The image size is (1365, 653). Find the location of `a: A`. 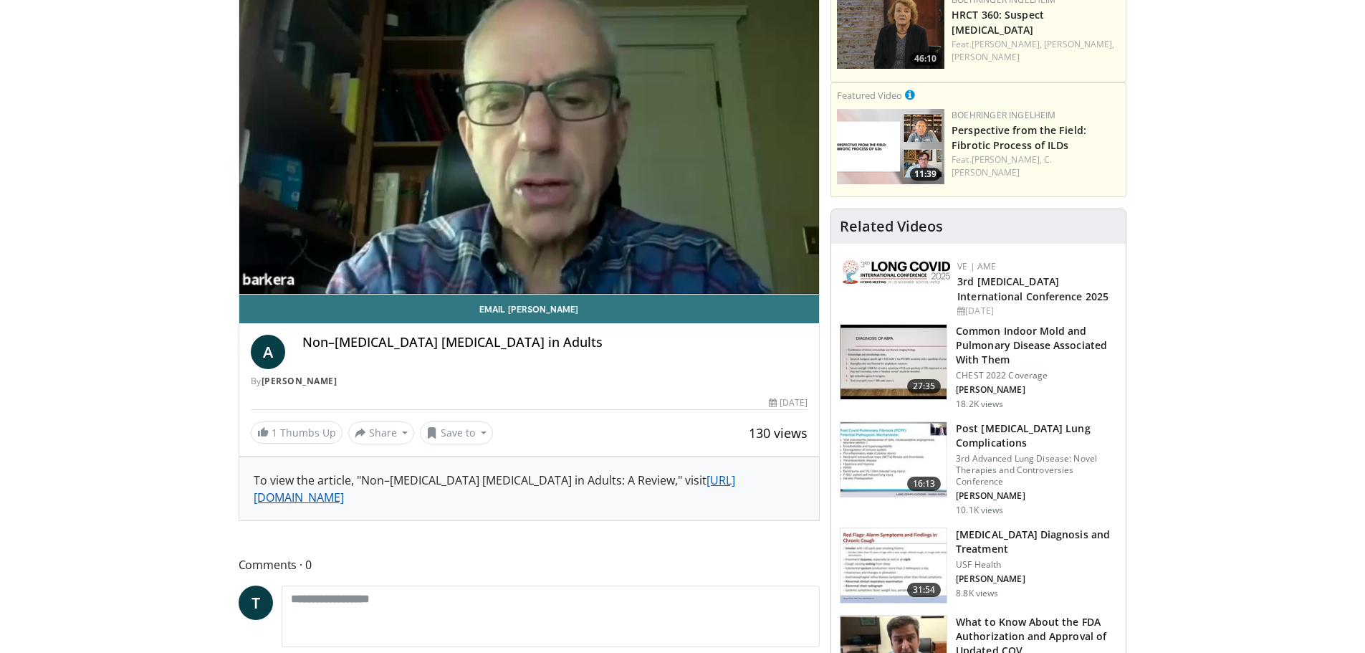

a: A is located at coordinates (268, 352).